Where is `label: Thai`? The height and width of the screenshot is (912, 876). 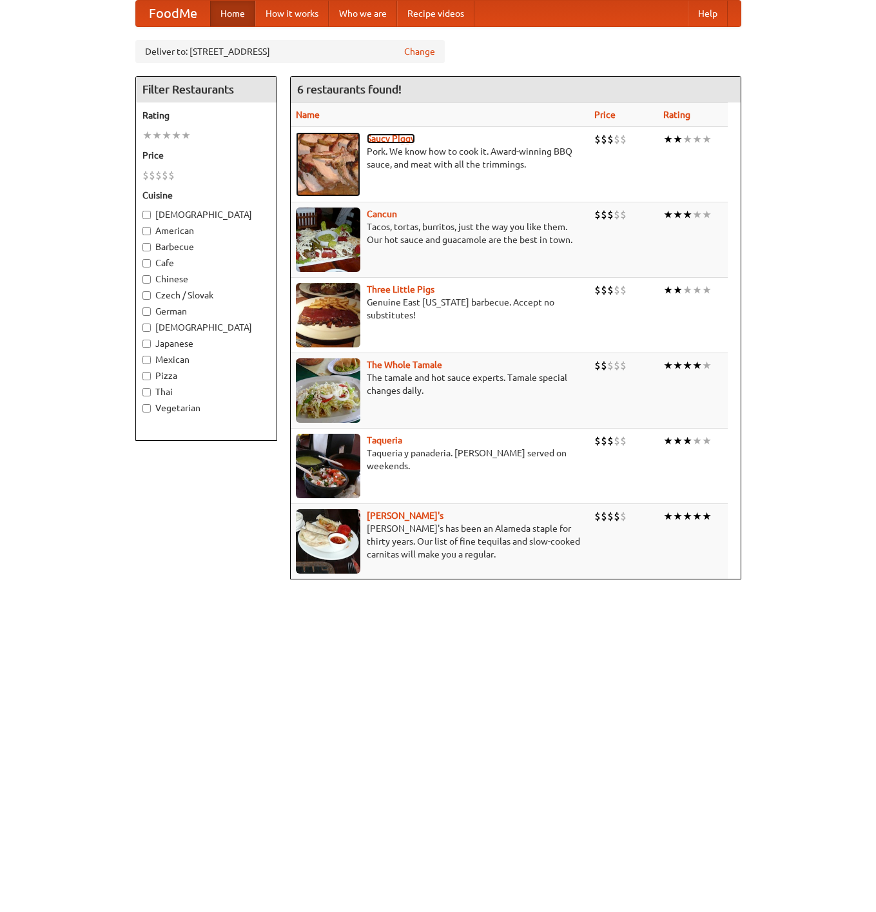 label: Thai is located at coordinates (206, 392).